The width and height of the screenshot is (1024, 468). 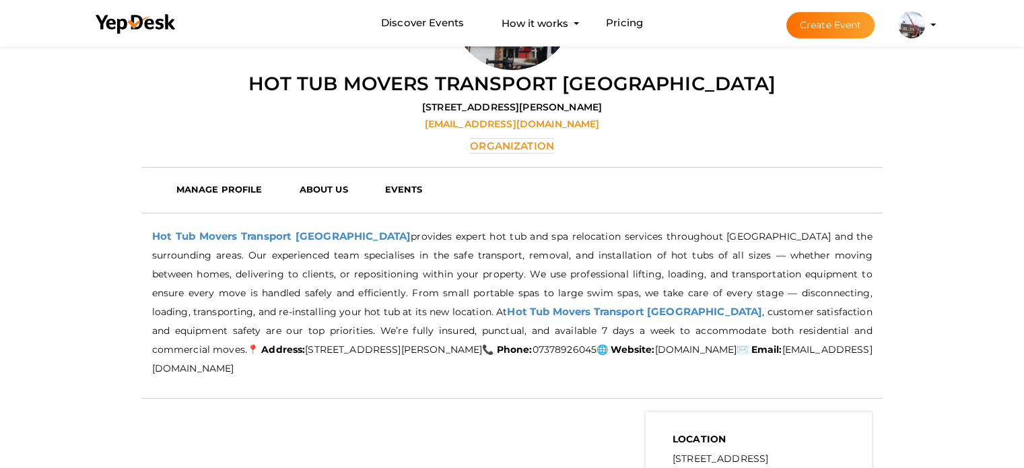 I want to click on label: Organization, so click(x=511, y=145).